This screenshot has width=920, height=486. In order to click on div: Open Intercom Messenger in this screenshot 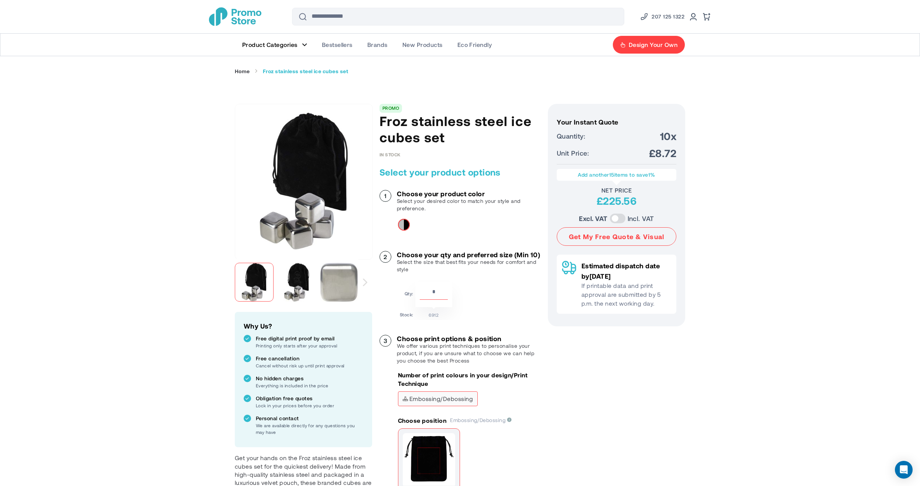, I will do `click(904, 469)`.